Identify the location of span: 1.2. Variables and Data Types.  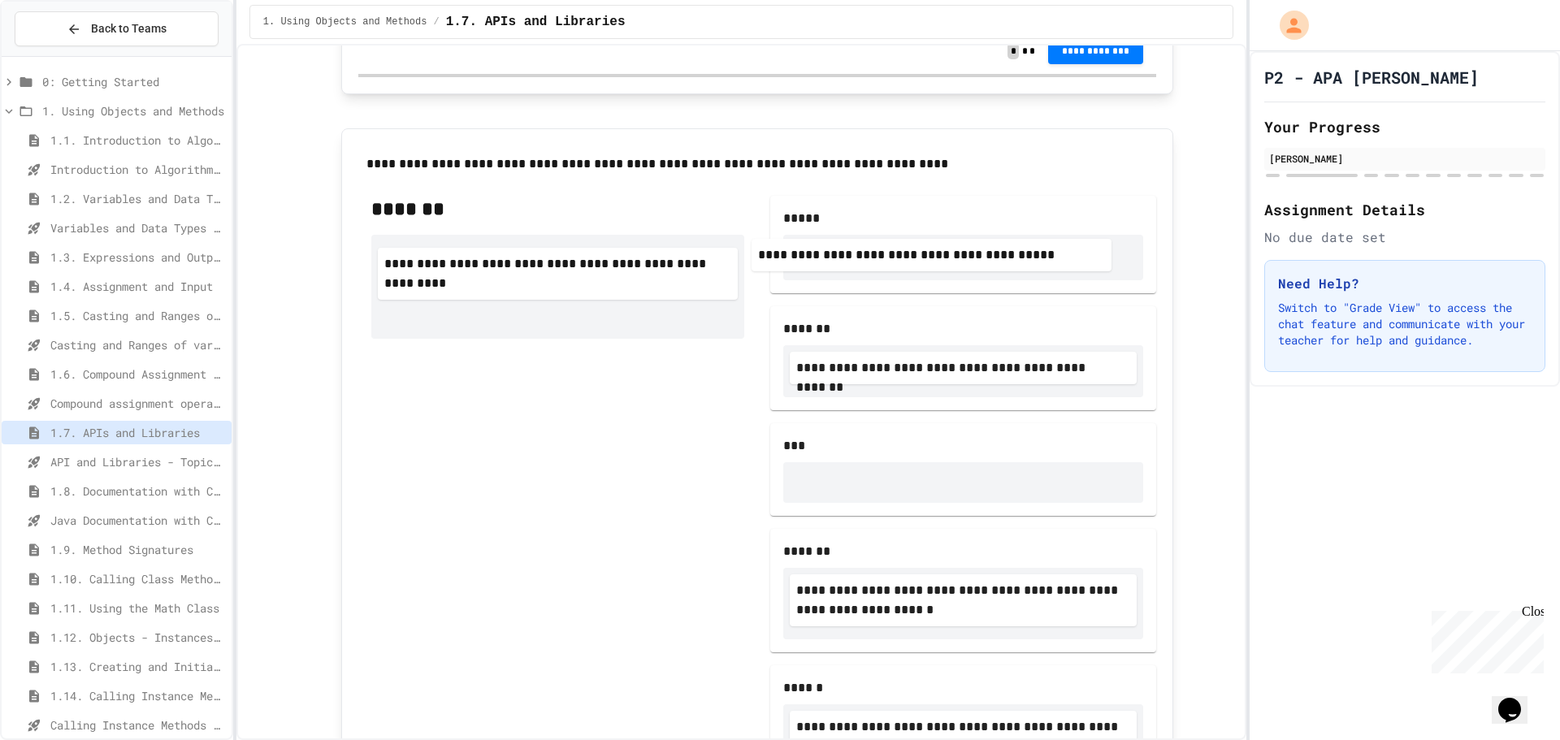
(137, 198).